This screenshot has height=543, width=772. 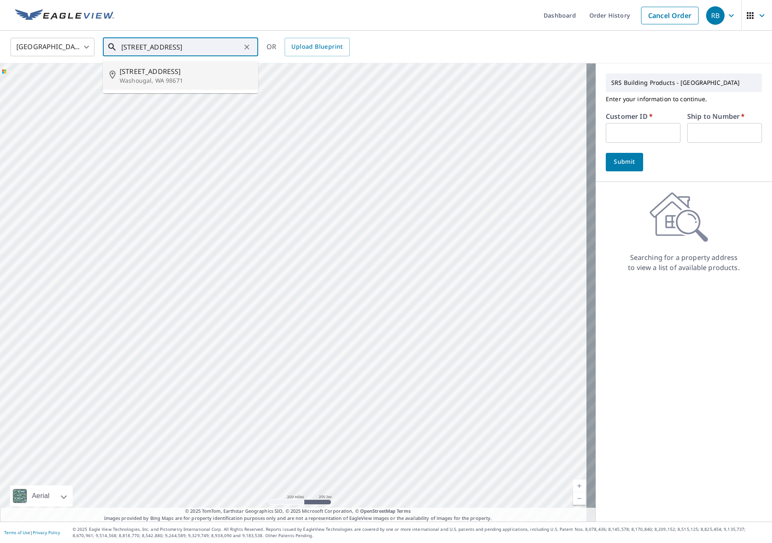 I want to click on input: Search by address or latitude-longitude, so click(x=181, y=47).